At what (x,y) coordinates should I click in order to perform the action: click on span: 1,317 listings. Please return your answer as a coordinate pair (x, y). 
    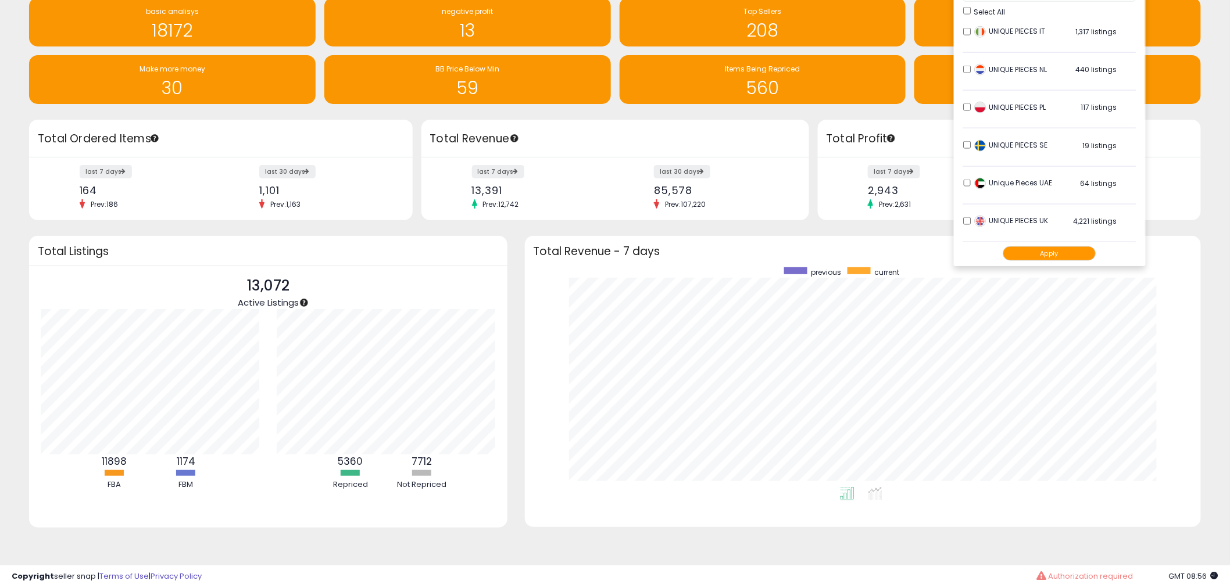
    Looking at the image, I should click on (1096, 31).